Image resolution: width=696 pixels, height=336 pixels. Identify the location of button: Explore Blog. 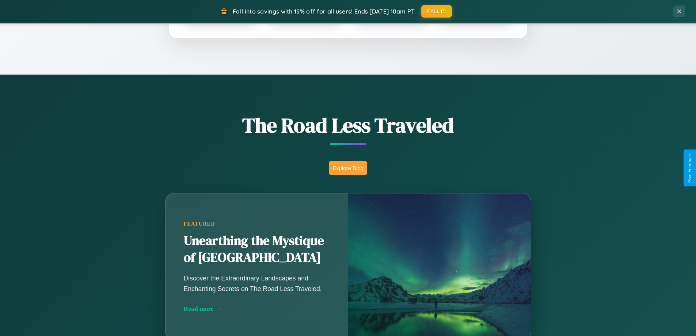
(348, 168).